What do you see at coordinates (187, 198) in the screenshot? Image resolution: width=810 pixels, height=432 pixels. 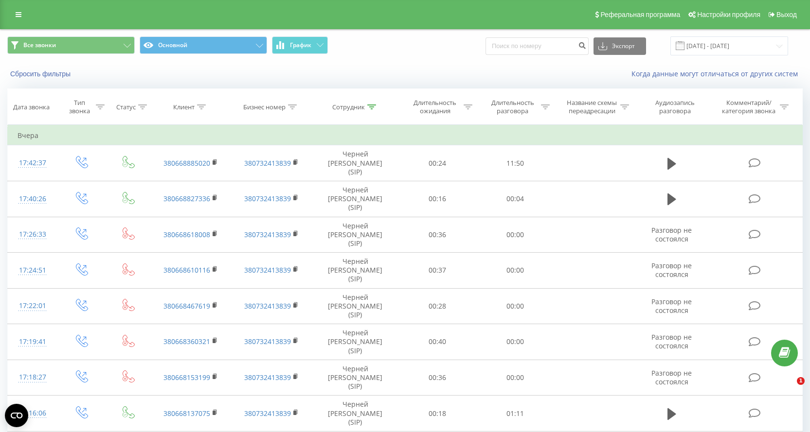 I see `a: 380668827336` at bounding box center [187, 198].